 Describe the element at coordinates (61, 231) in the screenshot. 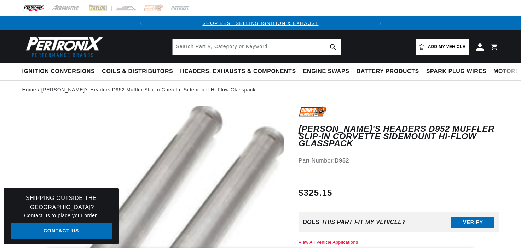

I see `a: Contact Us` at that location.